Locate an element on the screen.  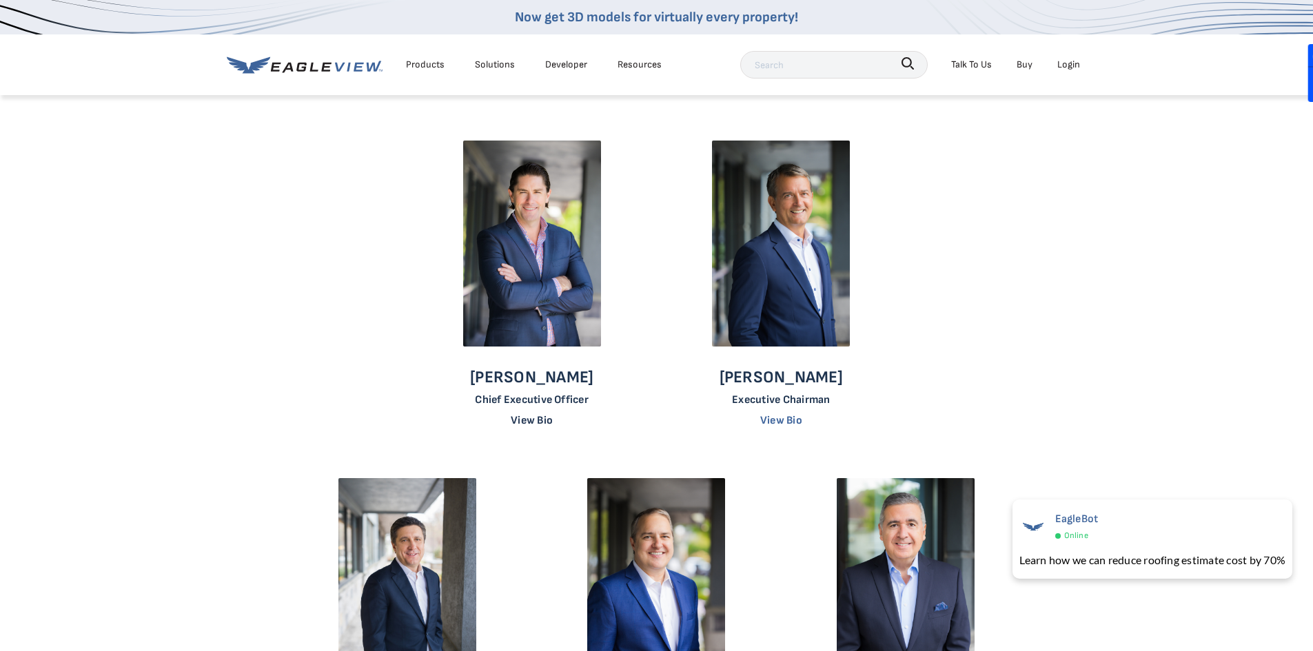
div: Resources is located at coordinates (639, 64).